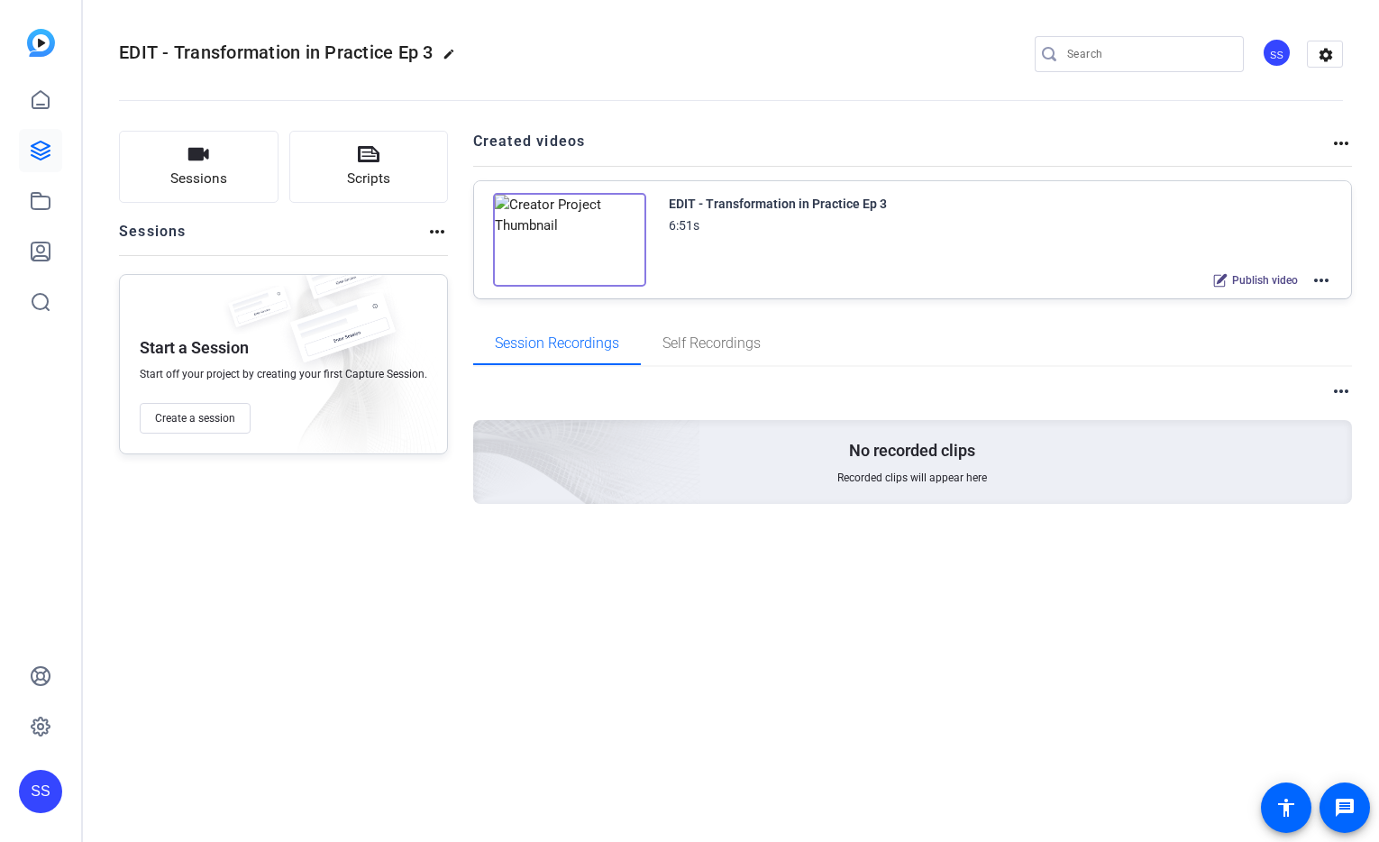 The height and width of the screenshot is (842, 1379). I want to click on button: Create a session, so click(195, 418).